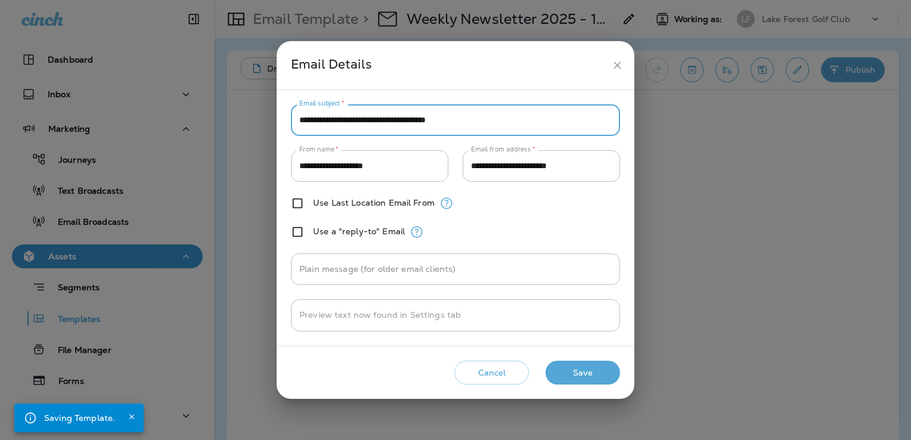  Describe the element at coordinates (79, 418) in the screenshot. I see `div: Saving Template.` at that location.